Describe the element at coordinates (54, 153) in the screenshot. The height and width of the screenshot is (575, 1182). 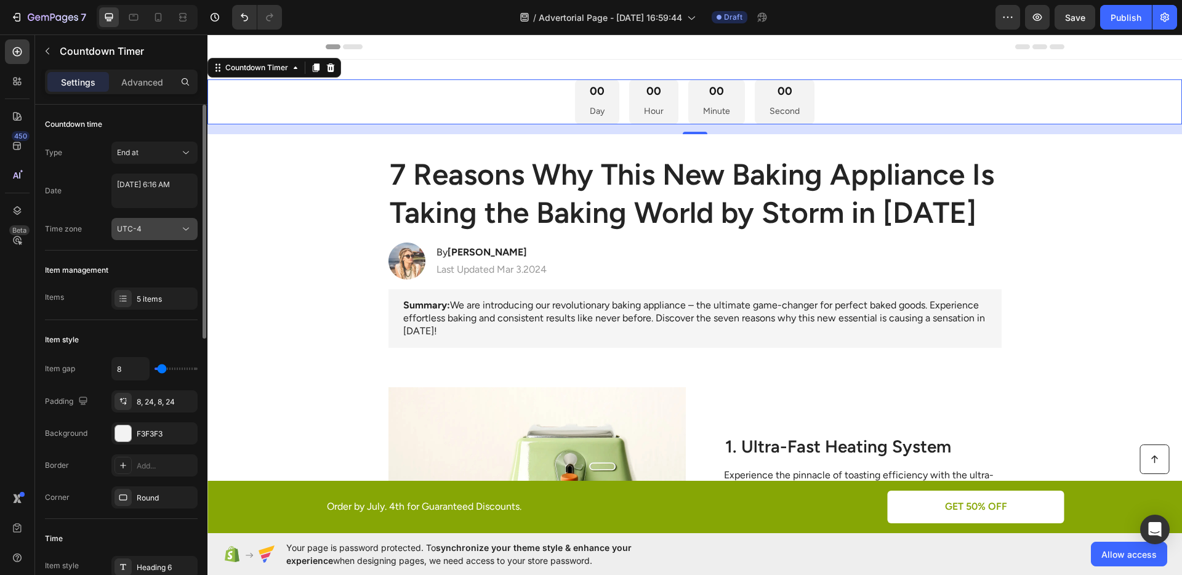
I see `div: Type` at that location.